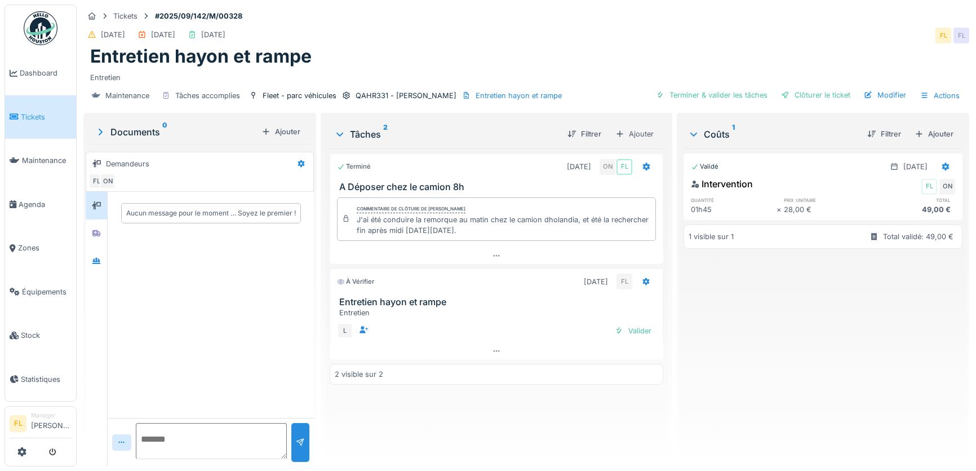  Describe the element at coordinates (504, 225) in the screenshot. I see `div: J'ai été conduire la remorque au matin chez le camion dholandia, et été la rechercher fin après m...` at that location.